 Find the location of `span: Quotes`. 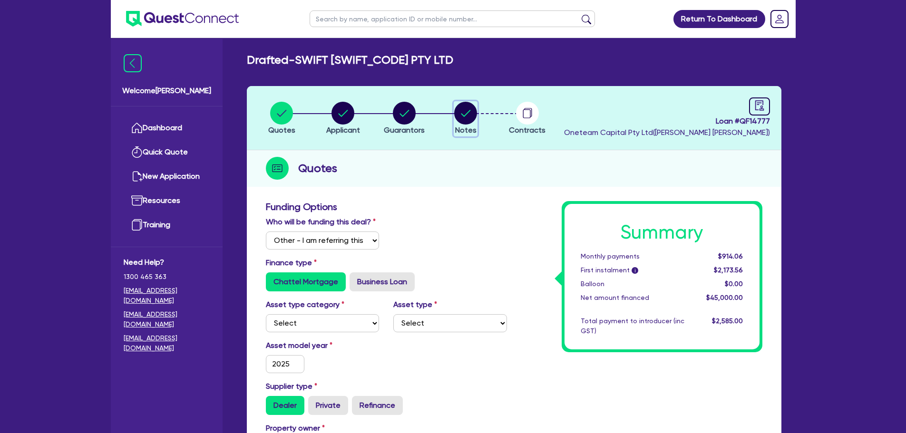

span: Quotes is located at coordinates (282, 130).